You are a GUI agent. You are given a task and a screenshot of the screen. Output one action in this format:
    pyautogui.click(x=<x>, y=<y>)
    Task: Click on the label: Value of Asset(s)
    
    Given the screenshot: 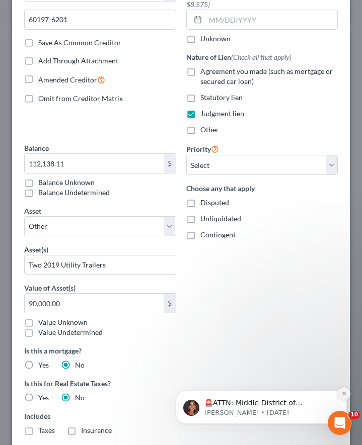 What is the action you would take?
    pyautogui.click(x=50, y=288)
    